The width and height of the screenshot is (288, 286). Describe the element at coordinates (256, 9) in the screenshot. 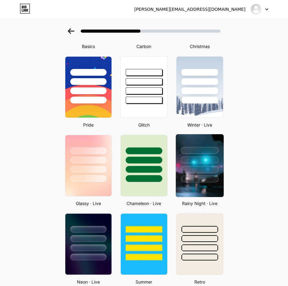

I see `img: sudirman168` at that location.